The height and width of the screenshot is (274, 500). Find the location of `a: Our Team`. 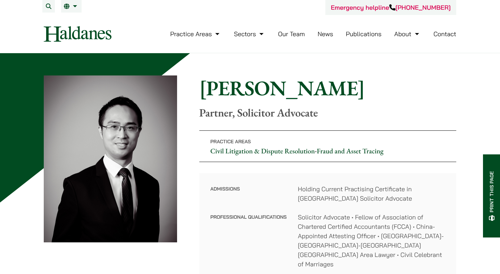

a: Our Team is located at coordinates (291, 34).